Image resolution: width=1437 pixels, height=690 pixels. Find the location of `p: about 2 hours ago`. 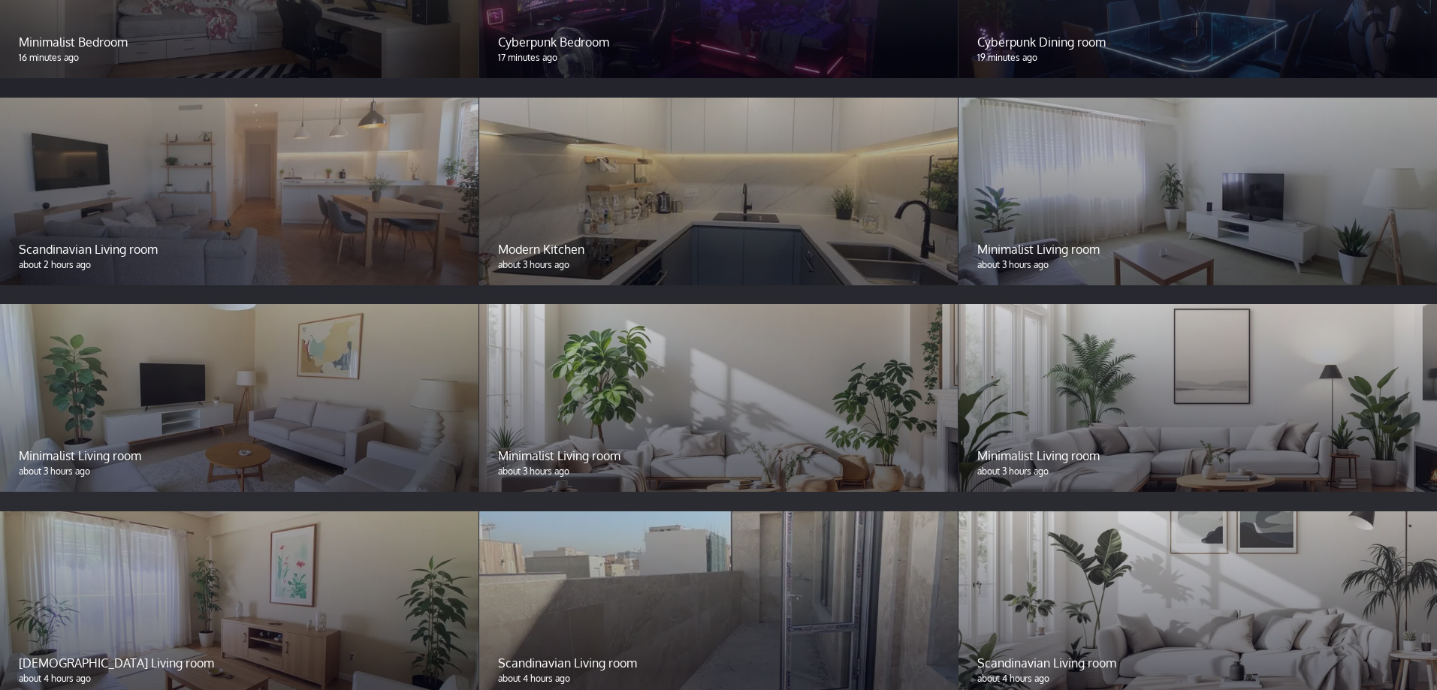

p: about 2 hours ago is located at coordinates (239, 265).